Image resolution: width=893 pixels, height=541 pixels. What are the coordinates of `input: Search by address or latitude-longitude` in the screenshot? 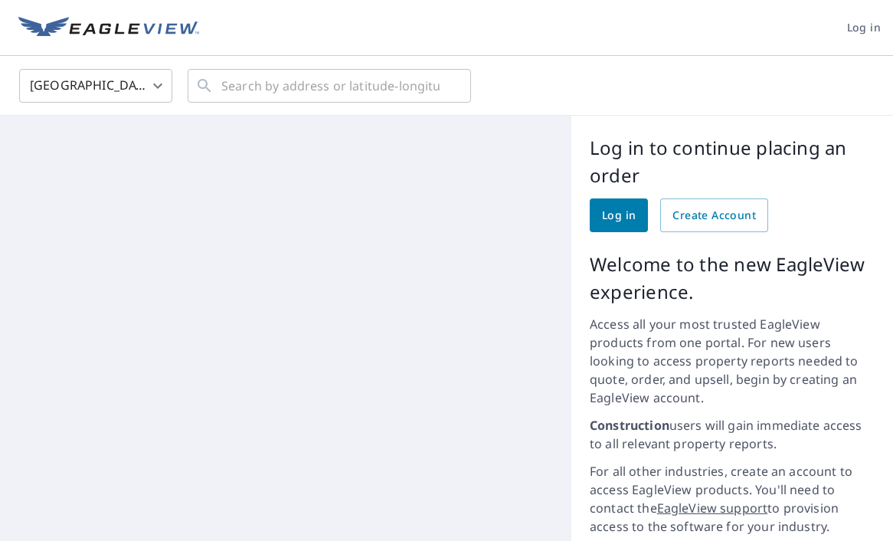 It's located at (330, 86).